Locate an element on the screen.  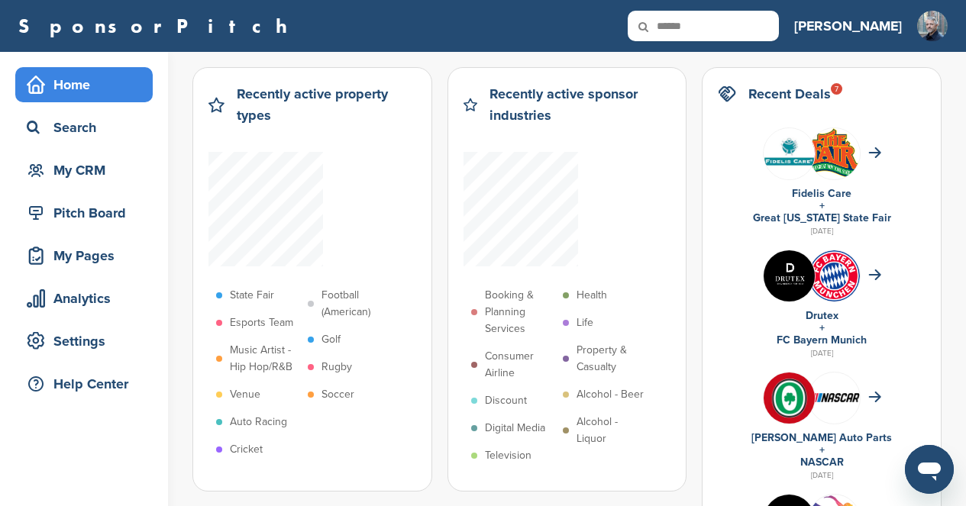
div: 7 is located at coordinates (836, 89).